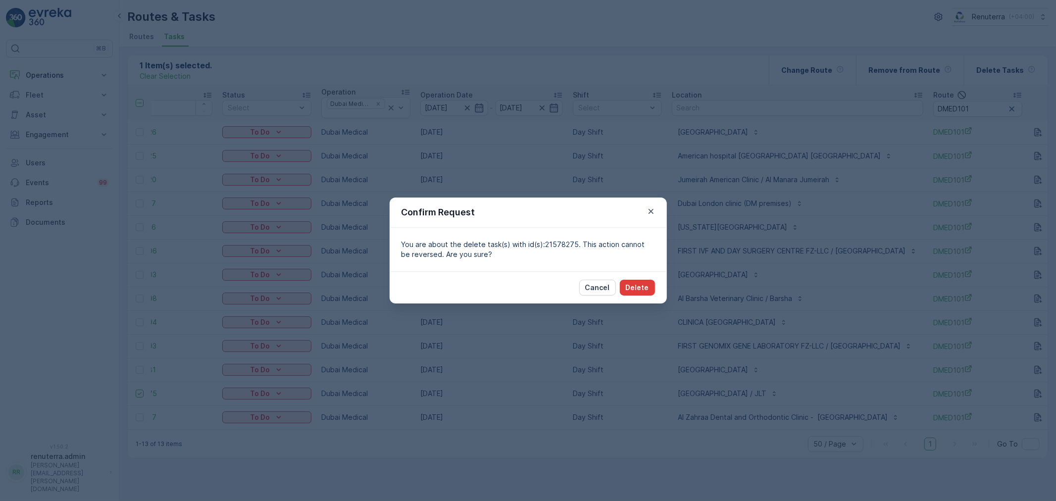  Describe the element at coordinates (637, 288) in the screenshot. I see `button: Delete` at that location.